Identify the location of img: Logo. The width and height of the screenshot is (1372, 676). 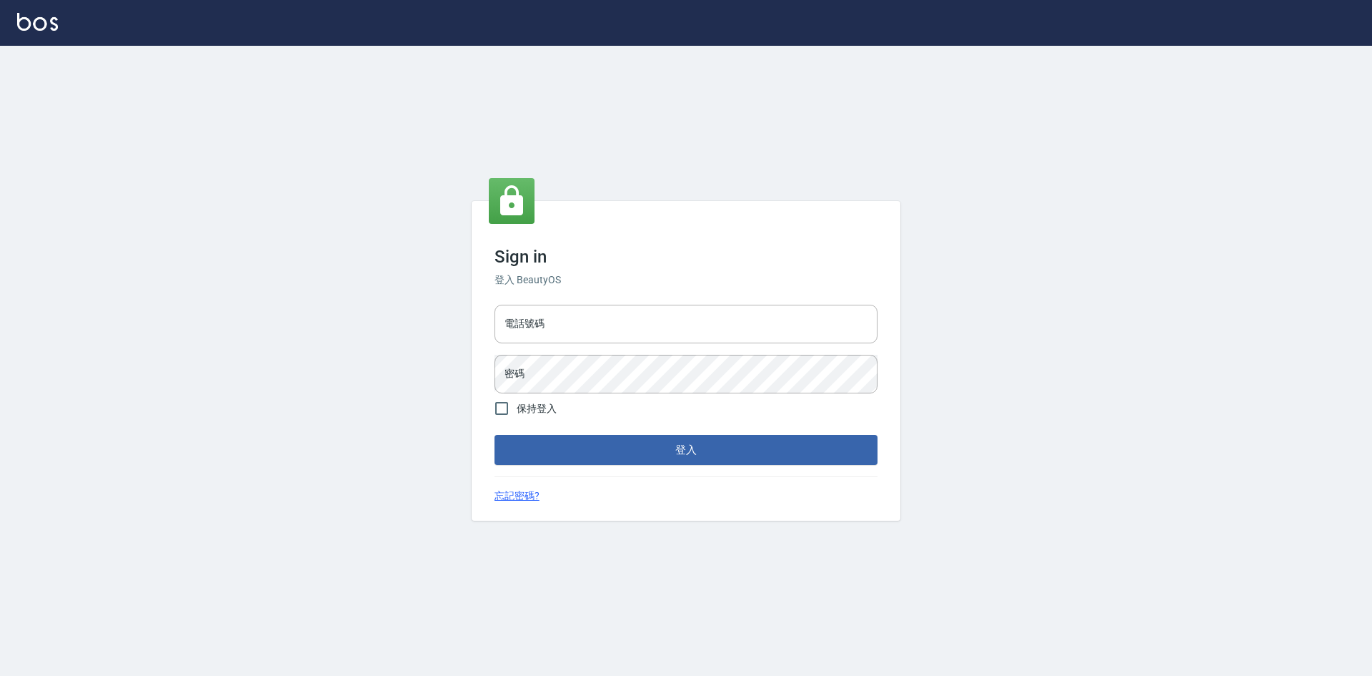
(37, 21).